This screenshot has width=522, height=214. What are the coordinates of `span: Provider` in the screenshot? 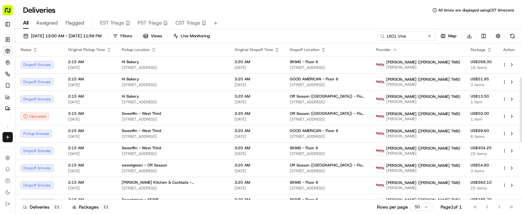 It's located at (383, 50).